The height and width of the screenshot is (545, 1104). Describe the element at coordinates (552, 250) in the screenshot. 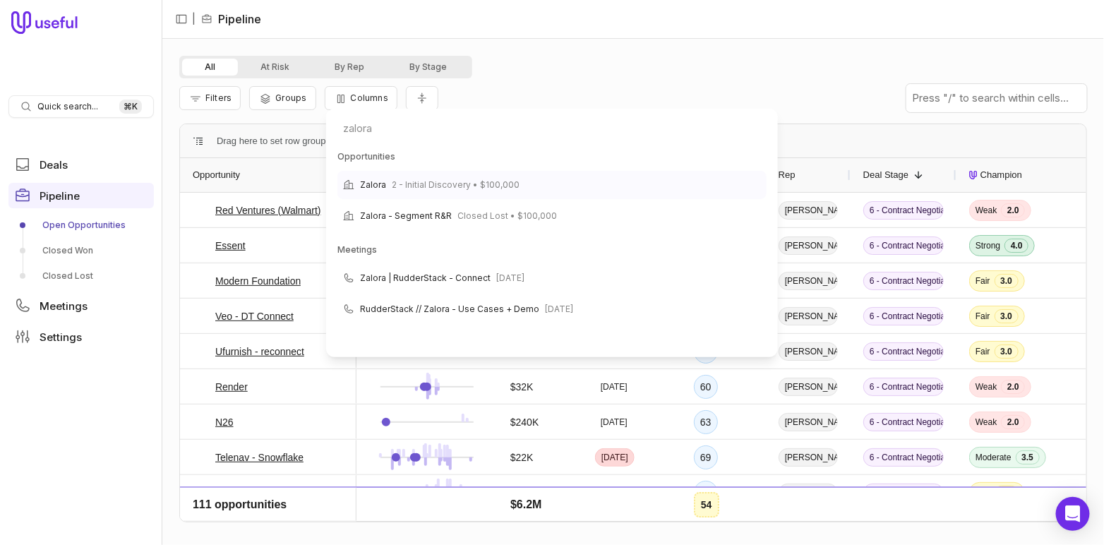

I see `div: Meetings` at that location.